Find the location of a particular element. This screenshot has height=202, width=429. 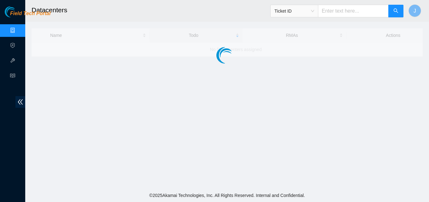

span: double-left is located at coordinates (20, 102).